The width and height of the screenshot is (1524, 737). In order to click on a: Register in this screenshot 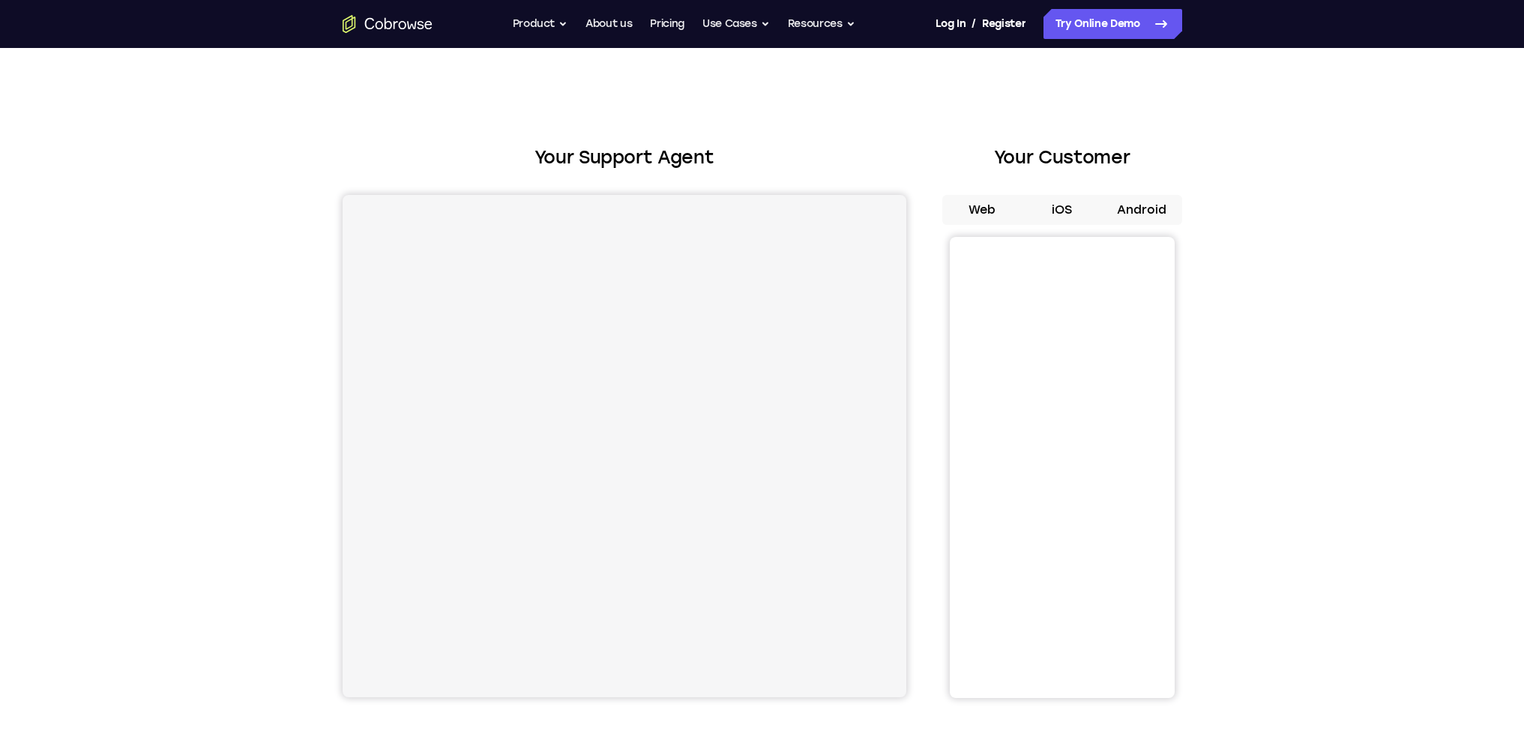, I will do `click(1004, 24)`.